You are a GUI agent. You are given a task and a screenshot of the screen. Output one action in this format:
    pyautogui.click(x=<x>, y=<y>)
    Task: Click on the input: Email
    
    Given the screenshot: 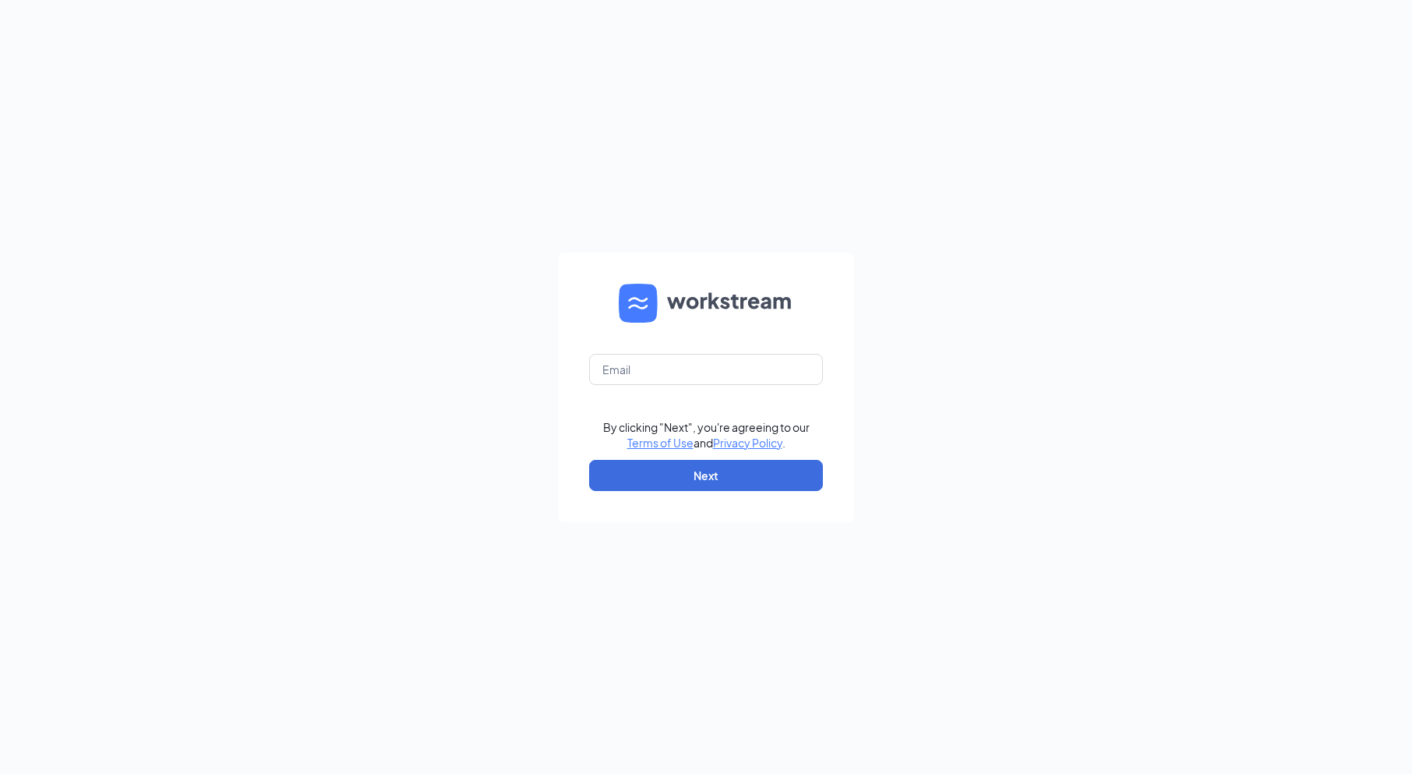 What is the action you would take?
    pyautogui.click(x=706, y=369)
    